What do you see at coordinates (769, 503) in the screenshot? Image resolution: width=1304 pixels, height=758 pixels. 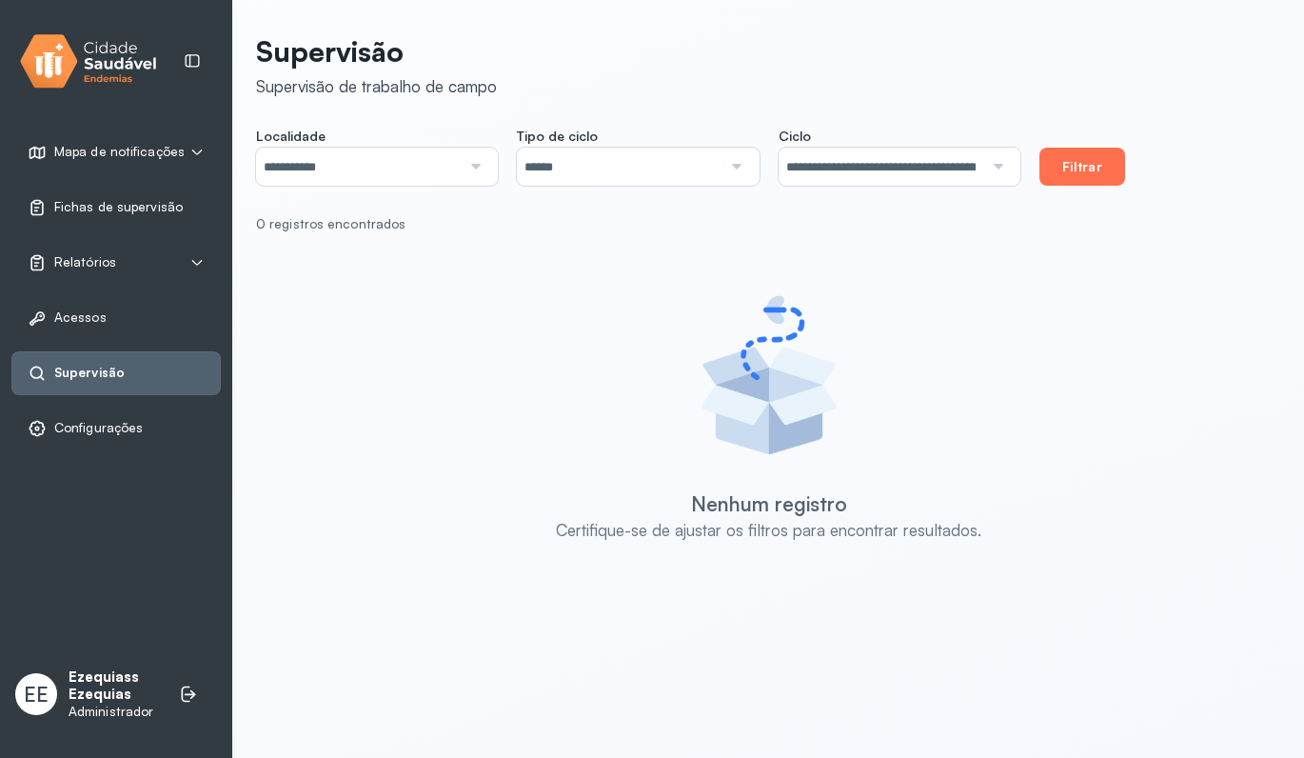 I see `div: Nenhum registro` at bounding box center [769, 503].